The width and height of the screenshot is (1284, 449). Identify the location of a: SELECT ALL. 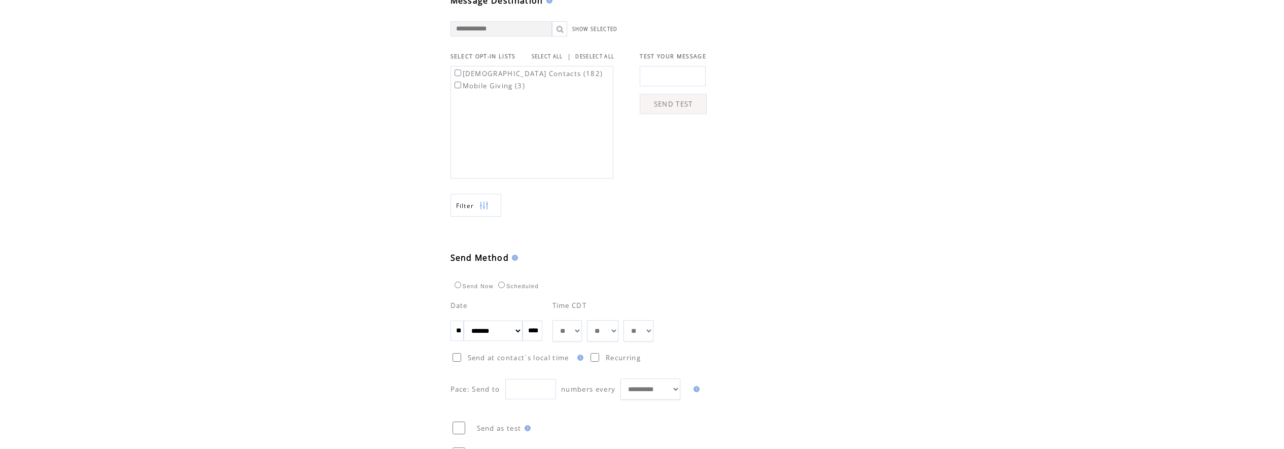
(547, 56).